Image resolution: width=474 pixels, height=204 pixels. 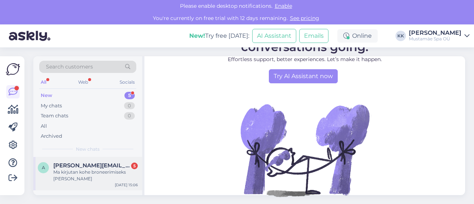 What do you see at coordinates (51, 136) in the screenshot?
I see `div: Archived` at bounding box center [51, 136].